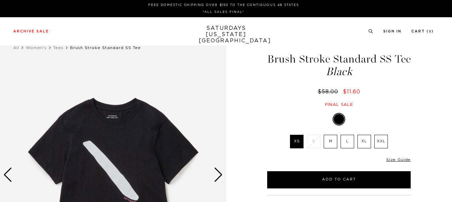  I want to click on a: Archive Sale, so click(31, 31).